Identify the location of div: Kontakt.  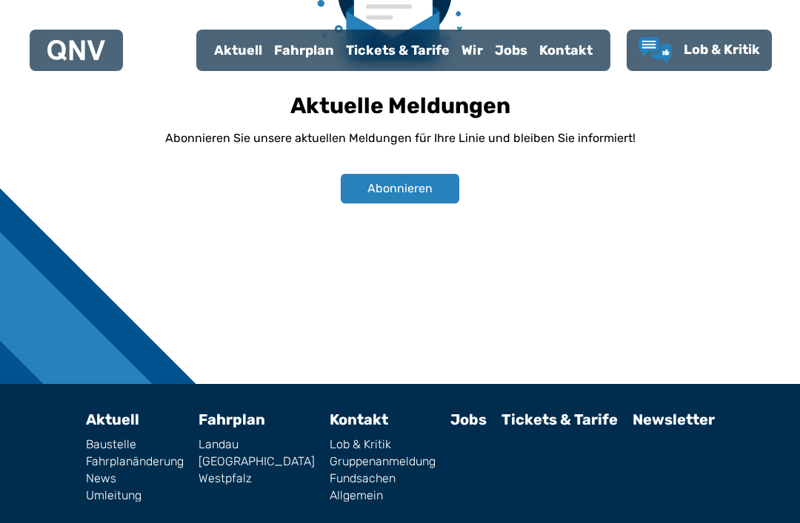
(566, 50).